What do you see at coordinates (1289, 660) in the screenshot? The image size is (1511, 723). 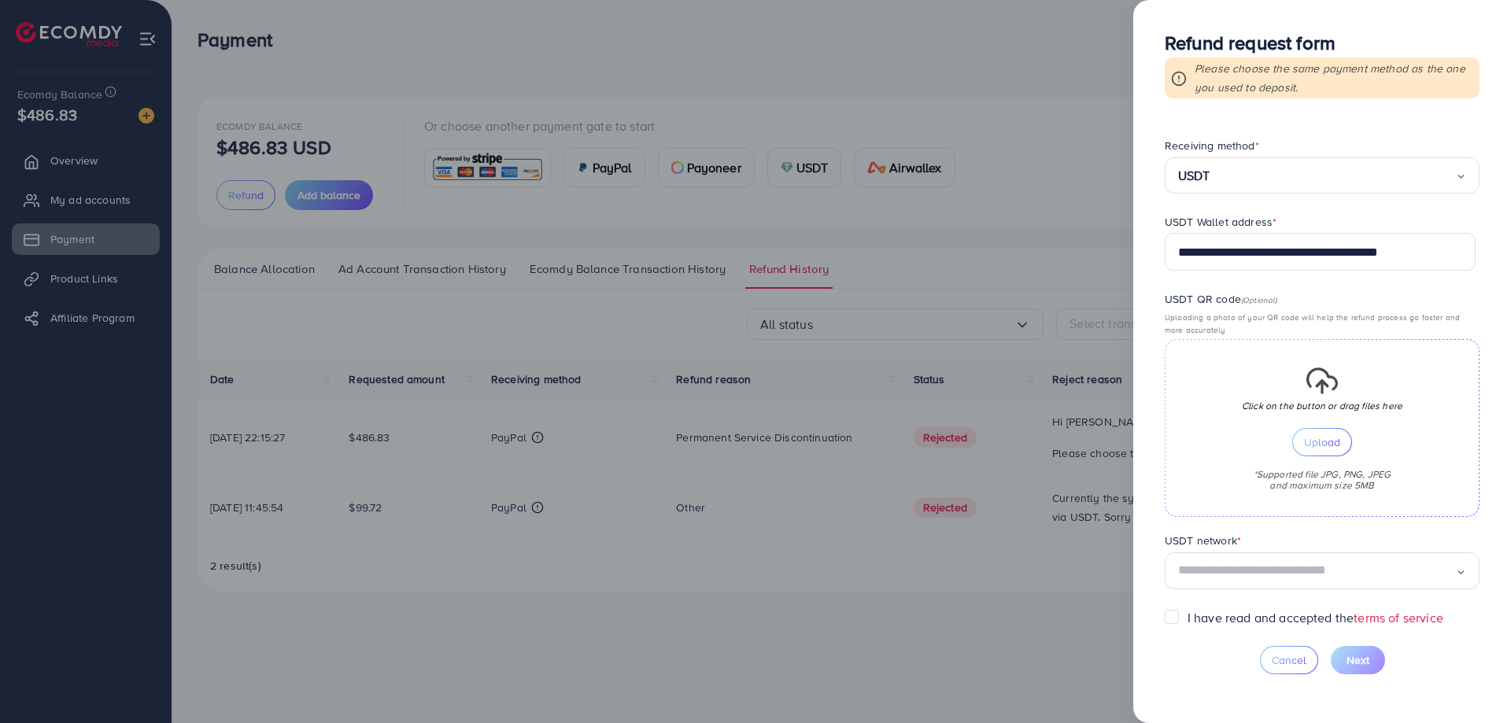 I see `span: Cancel` at bounding box center [1289, 660].